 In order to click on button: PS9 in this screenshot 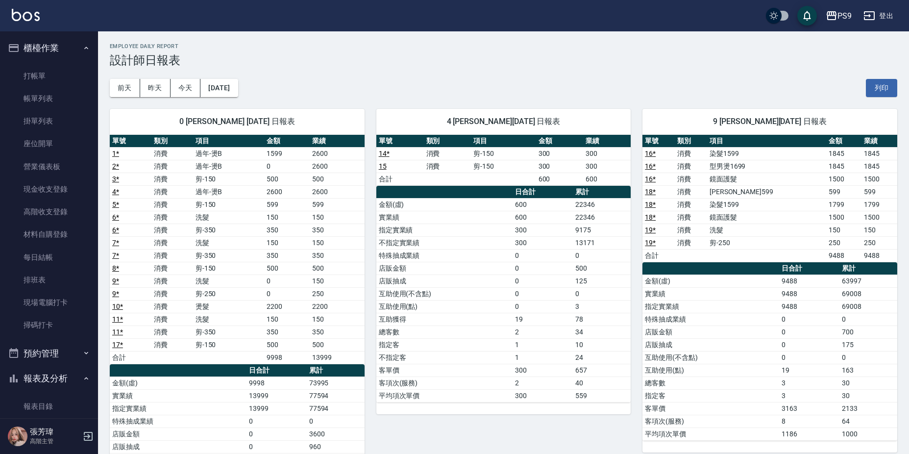, I will do `click(838, 16)`.